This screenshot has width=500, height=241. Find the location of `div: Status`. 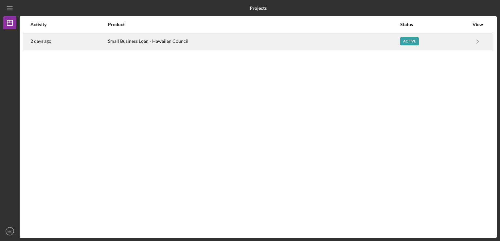

div: Status is located at coordinates (434, 25).